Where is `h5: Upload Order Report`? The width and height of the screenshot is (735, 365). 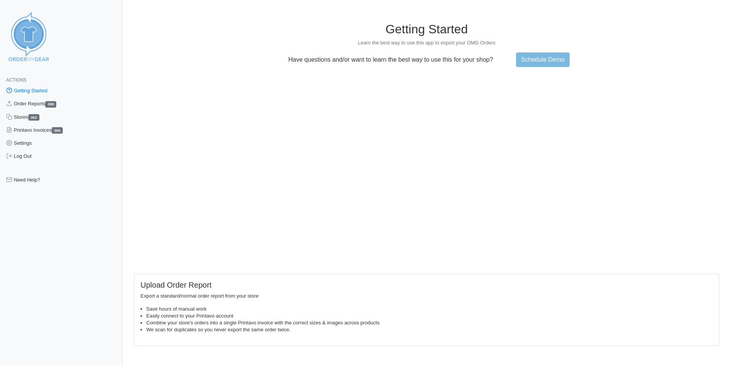
h5: Upload Order Report is located at coordinates (426, 285).